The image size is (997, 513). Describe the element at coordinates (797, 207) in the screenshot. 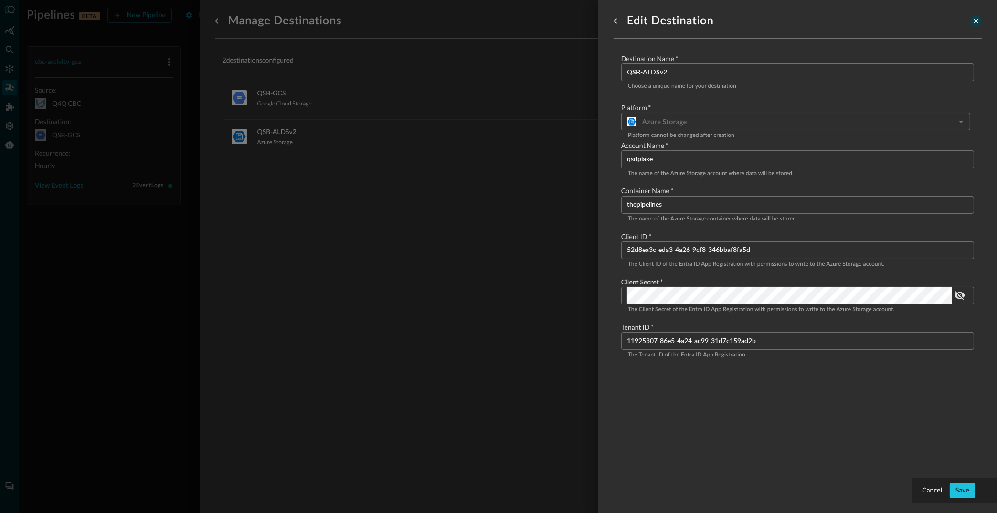

I see `form: Configure pipeline destination` at that location.